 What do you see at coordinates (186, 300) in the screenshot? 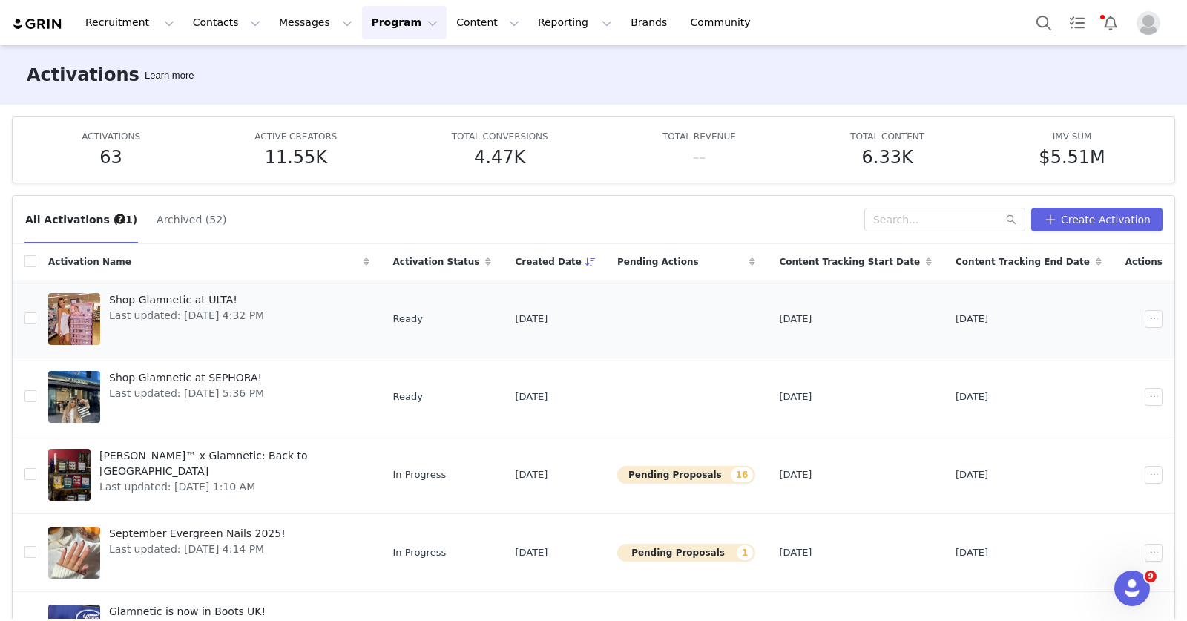
I see `span: Shop Glamnetic at ULTA!` at bounding box center [186, 300].